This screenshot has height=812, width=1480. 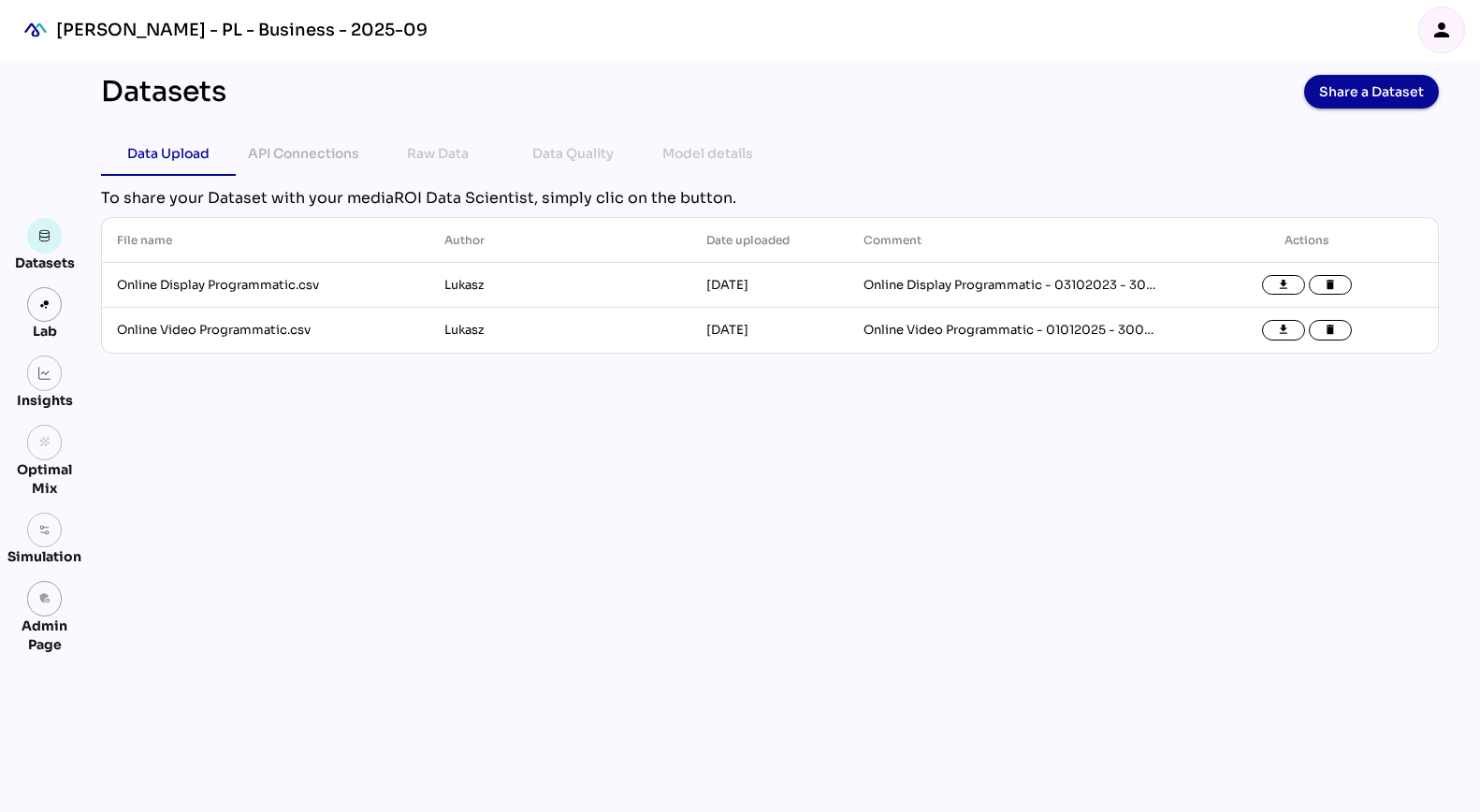 I want to click on i: admin_panel_settings, so click(x=45, y=598).